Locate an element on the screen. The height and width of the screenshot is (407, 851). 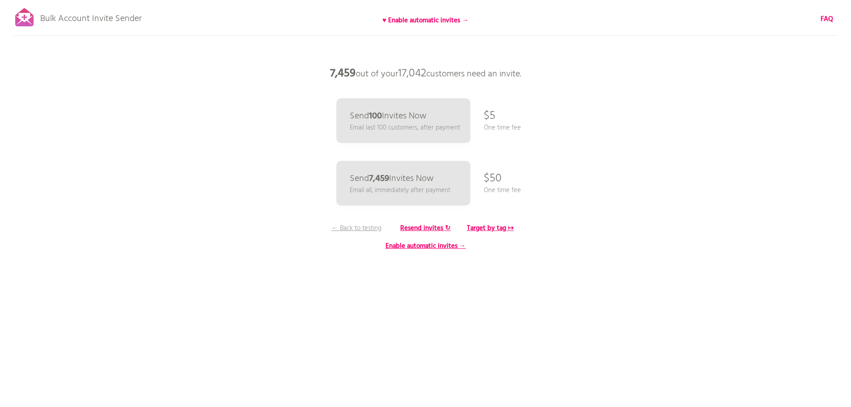
a: Send7,459Invites Now Email all, immediately after payment is located at coordinates (404, 183).